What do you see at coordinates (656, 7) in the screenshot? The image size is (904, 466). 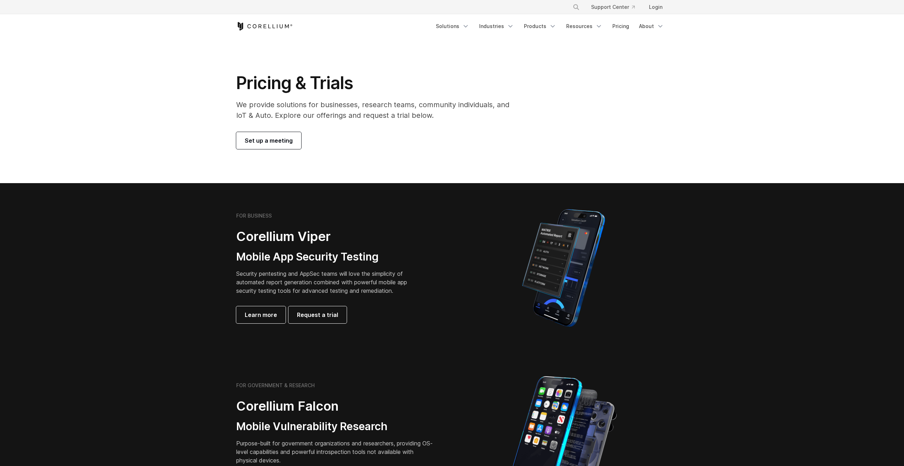 I see `a: Login` at bounding box center [656, 7].